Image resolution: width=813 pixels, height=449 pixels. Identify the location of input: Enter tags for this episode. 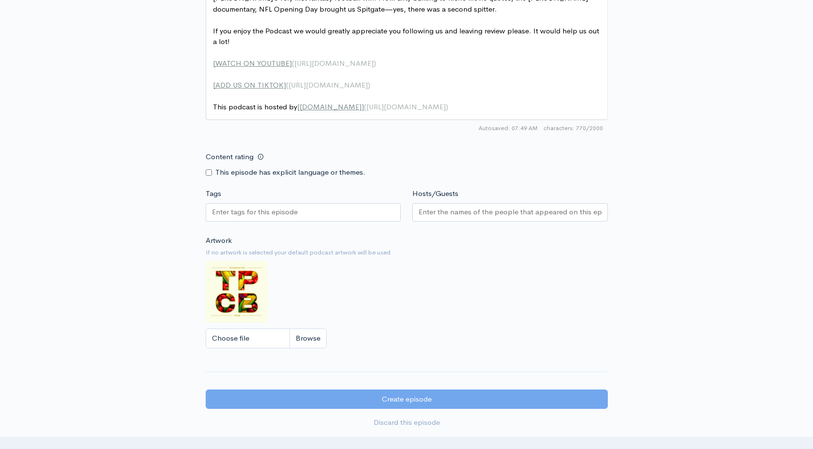
(255, 212).